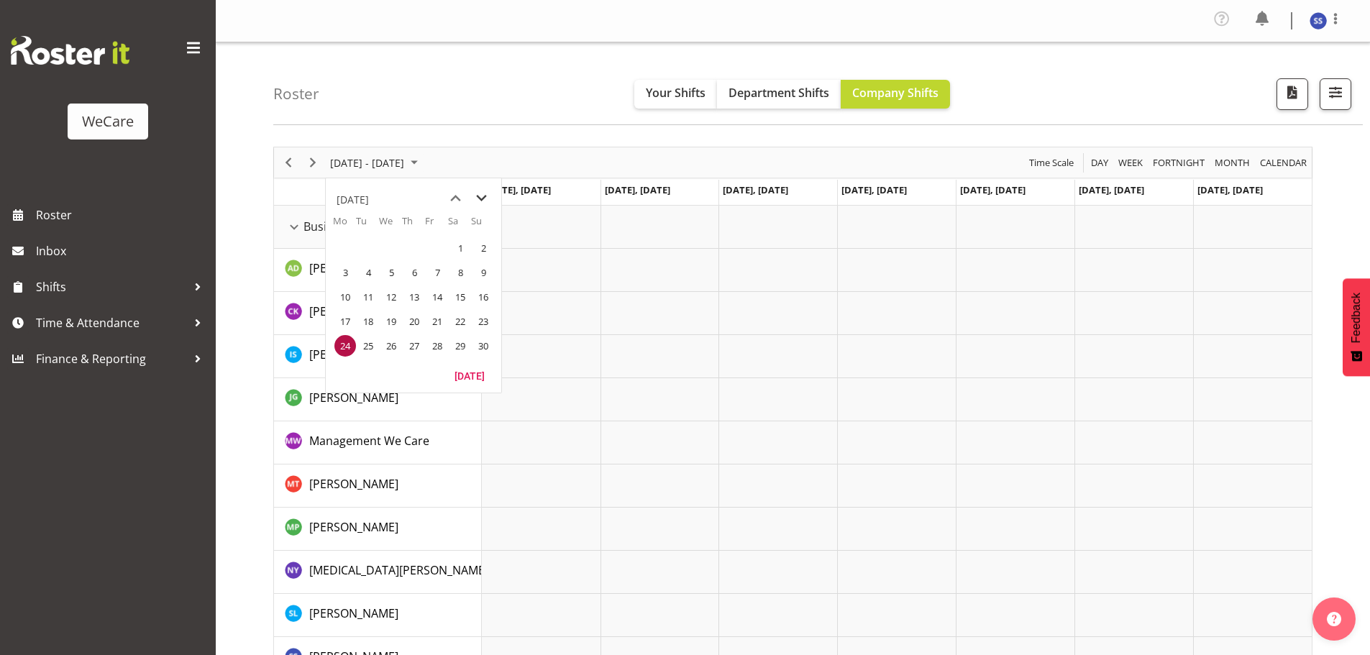 This screenshot has width=1370, height=655. I want to click on span: Your Shifts, so click(676, 93).